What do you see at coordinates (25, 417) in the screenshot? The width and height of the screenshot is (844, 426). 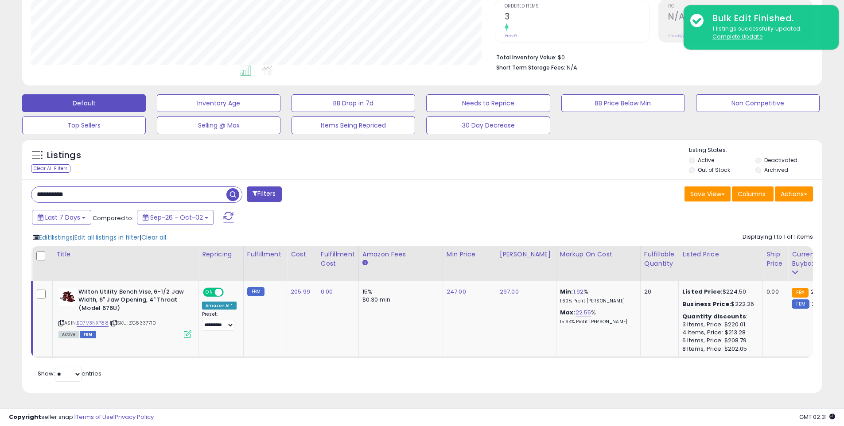 I see `strong: Copyright` at bounding box center [25, 417].